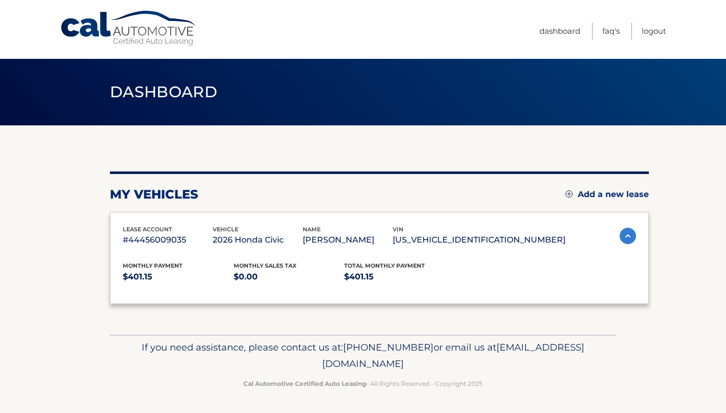  What do you see at coordinates (654, 31) in the screenshot?
I see `a: Logout` at bounding box center [654, 31].